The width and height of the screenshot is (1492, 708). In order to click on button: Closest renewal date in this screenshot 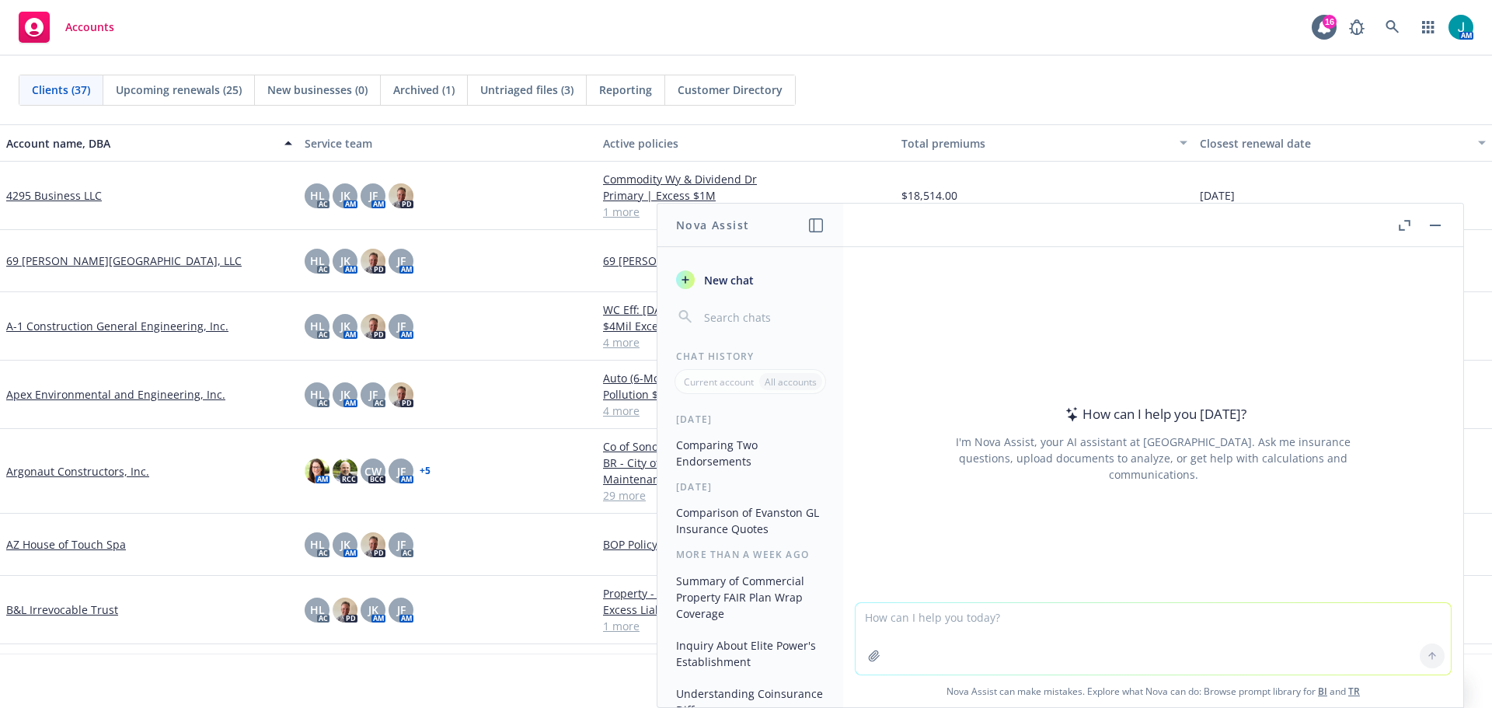, I will do `click(1343, 143)`.